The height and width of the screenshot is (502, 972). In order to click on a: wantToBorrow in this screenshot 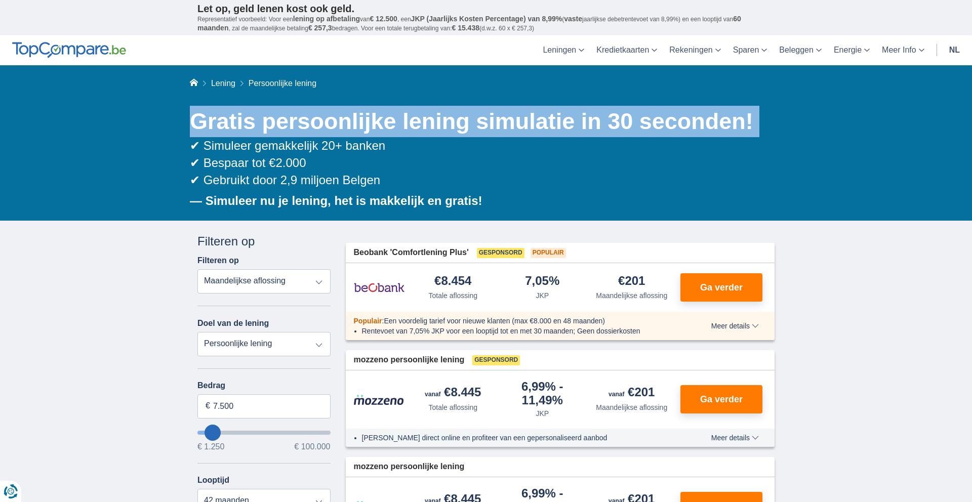, I will do `click(264, 433)`.